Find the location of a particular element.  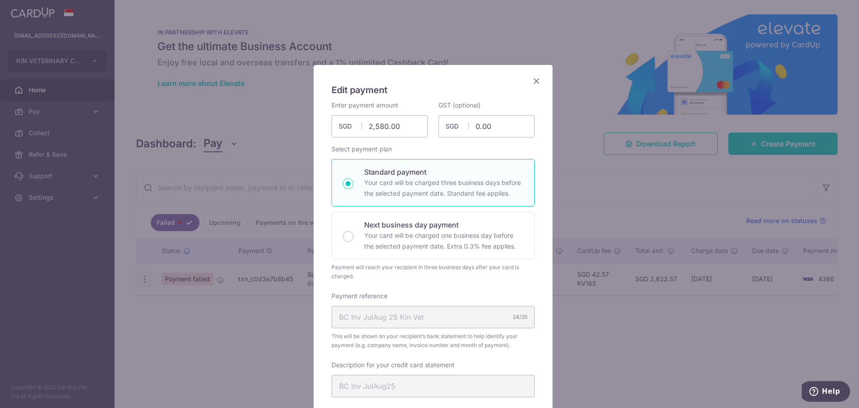

p: Your card will be charged one business day before the selected payment date. Extra 0.3% fee applies. is located at coordinates (444, 241).